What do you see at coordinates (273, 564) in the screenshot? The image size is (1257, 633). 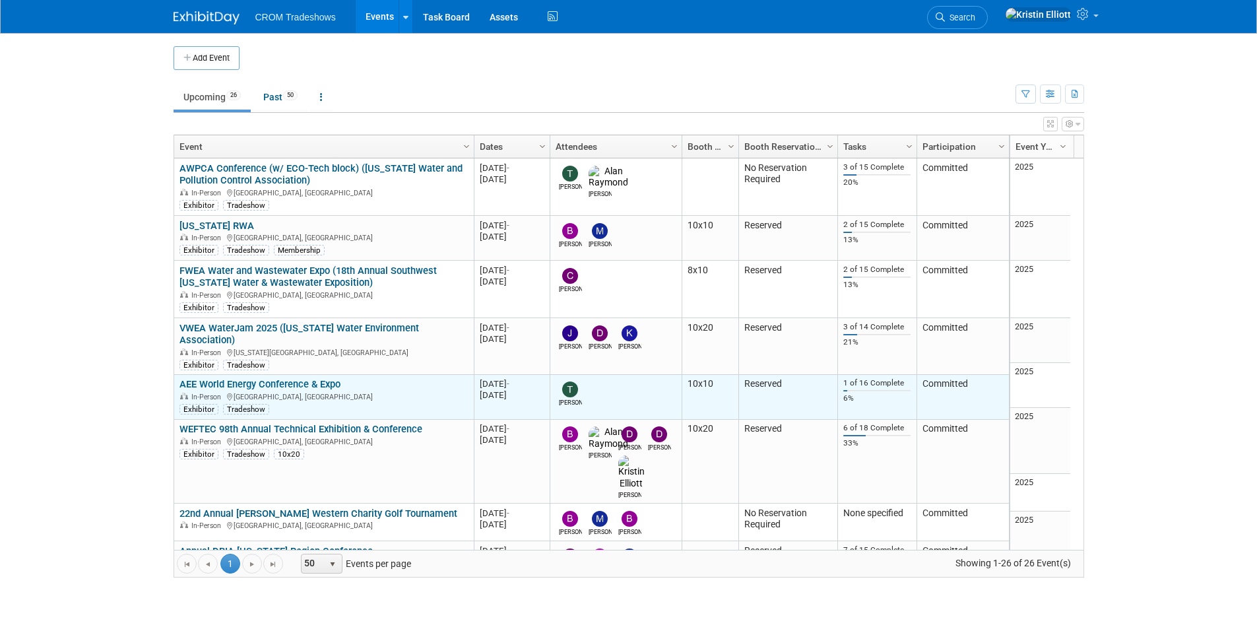 I see `span: Go to the last page` at bounding box center [273, 564].